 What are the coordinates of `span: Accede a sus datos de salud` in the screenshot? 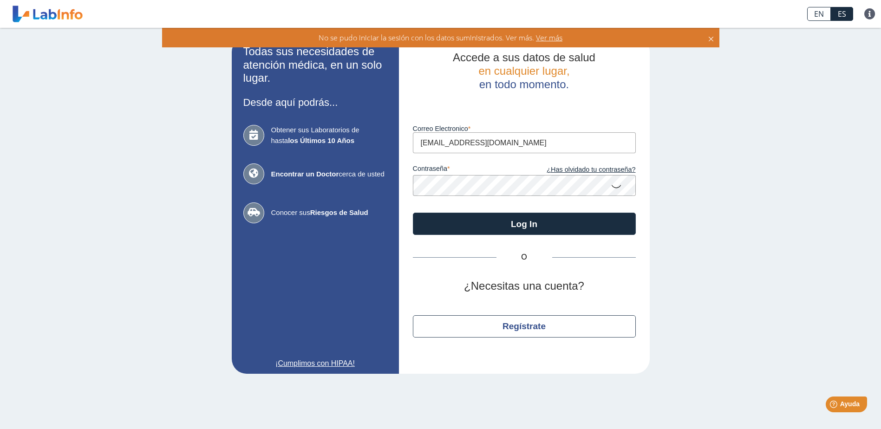 It's located at (524, 57).